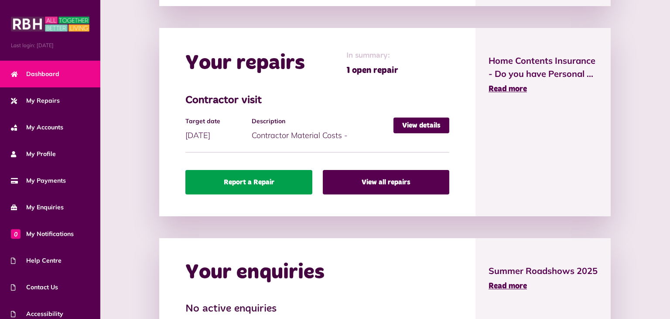  Describe the element at coordinates (317, 100) in the screenshot. I see `h3: Contractor visit` at that location.